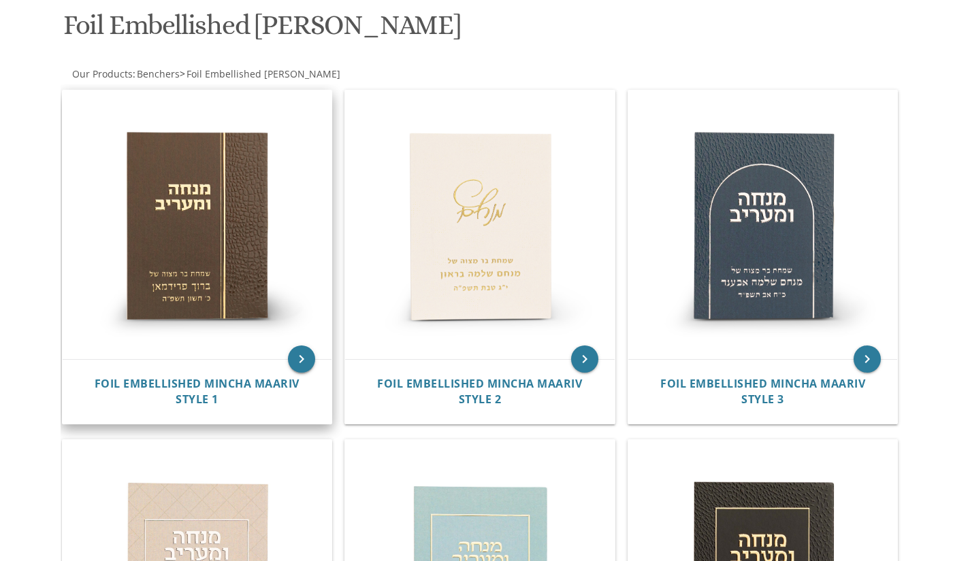 The image size is (970, 561). I want to click on span: Benchers, so click(158, 73).